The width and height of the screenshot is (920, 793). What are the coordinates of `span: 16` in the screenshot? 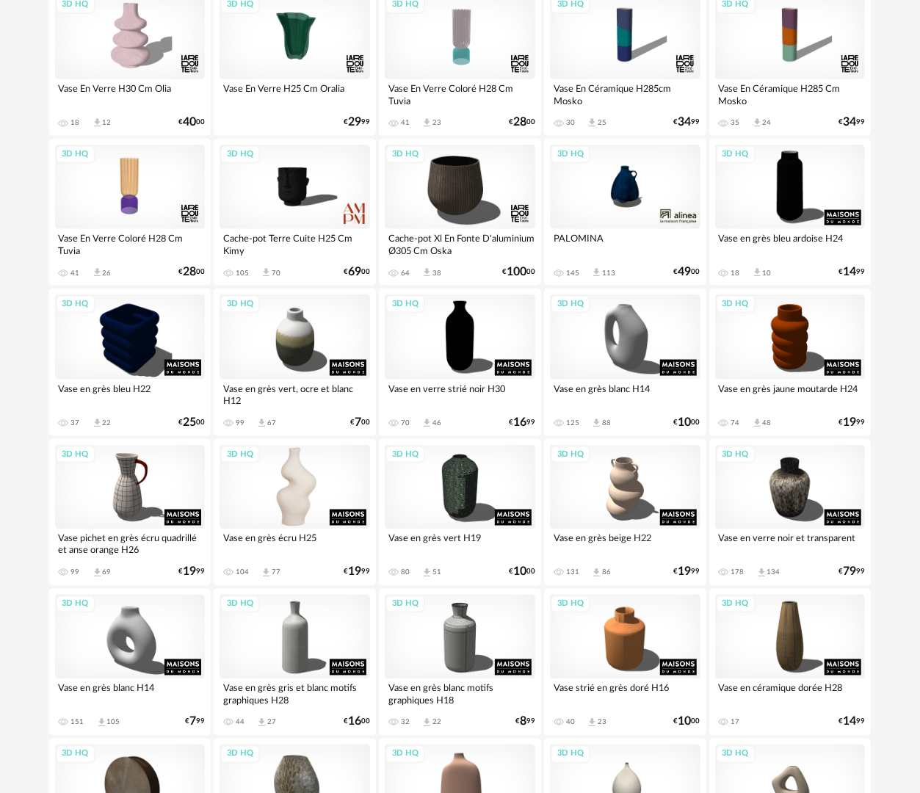 It's located at (355, 722).